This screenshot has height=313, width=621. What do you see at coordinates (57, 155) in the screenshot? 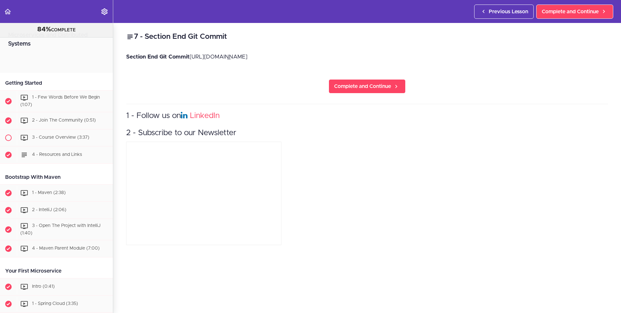
I see `span: 4 - Resources and Links` at bounding box center [57, 155].